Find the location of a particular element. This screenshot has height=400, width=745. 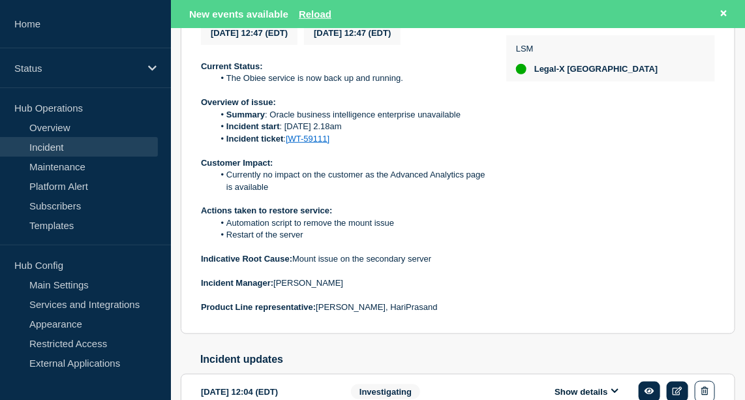

strong: Actions taken to restore service: is located at coordinates (267, 210).